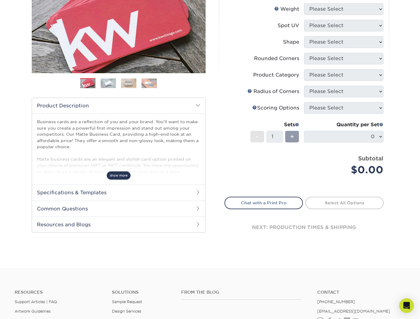  What do you see at coordinates (88, 84) in the screenshot?
I see `img: Business Cards 01` at bounding box center [88, 84].